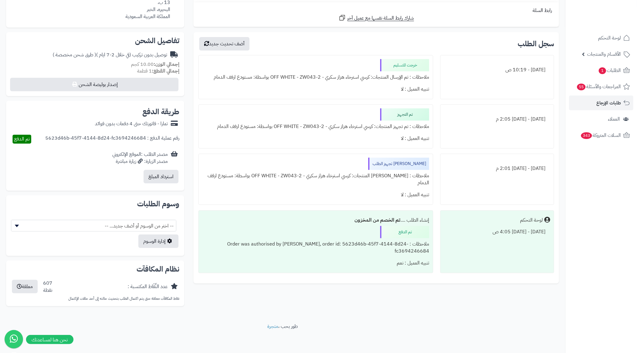 The width and height of the screenshot is (637, 353). What do you see at coordinates (610, 38) in the screenshot?
I see `span: لوحة التحكم` at bounding box center [610, 38].